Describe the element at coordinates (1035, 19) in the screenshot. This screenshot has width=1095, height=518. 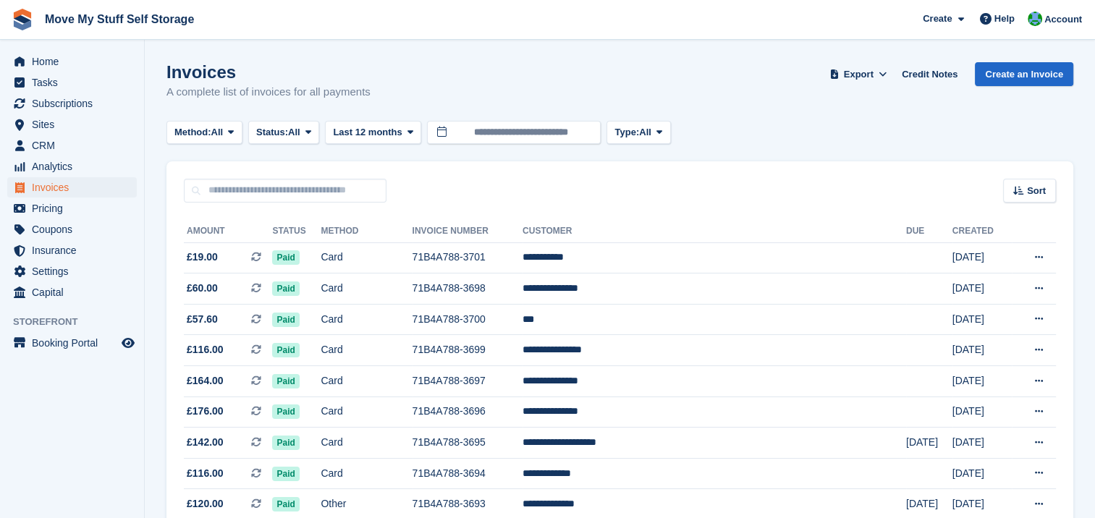
I see `img: Dan` at that location.